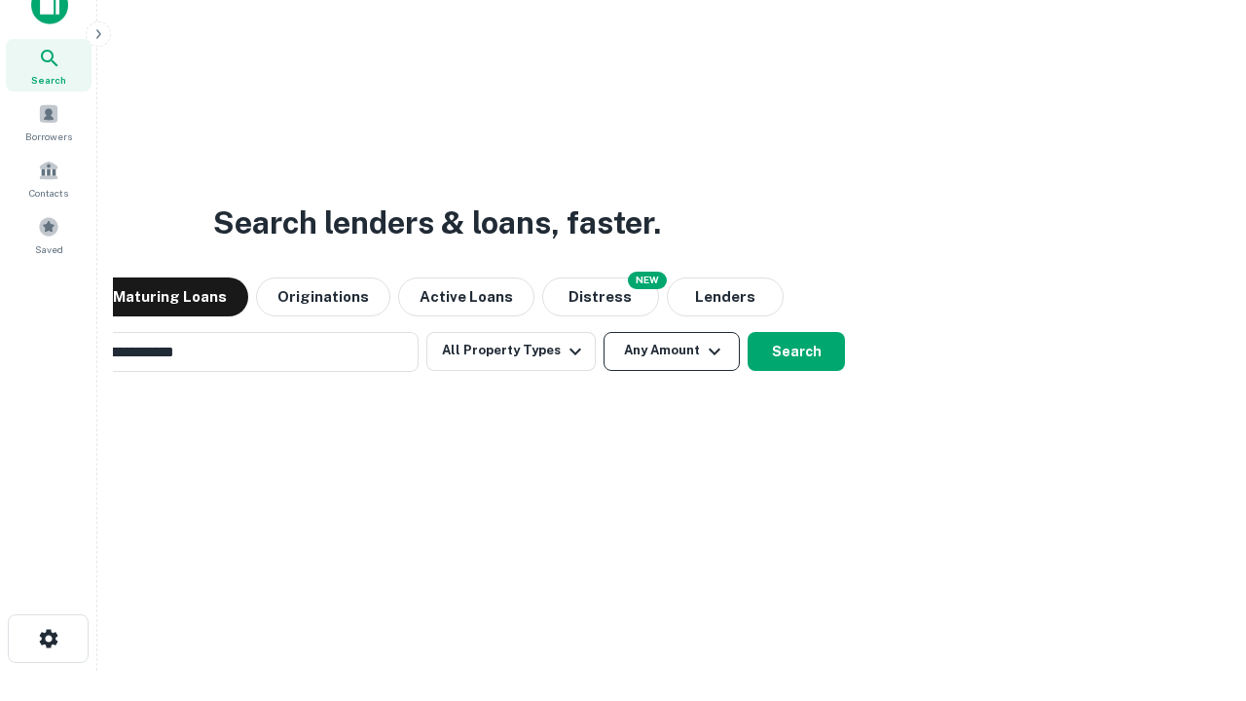  Describe the element at coordinates (49, 178) in the screenshot. I see `div: Contacts` at that location.